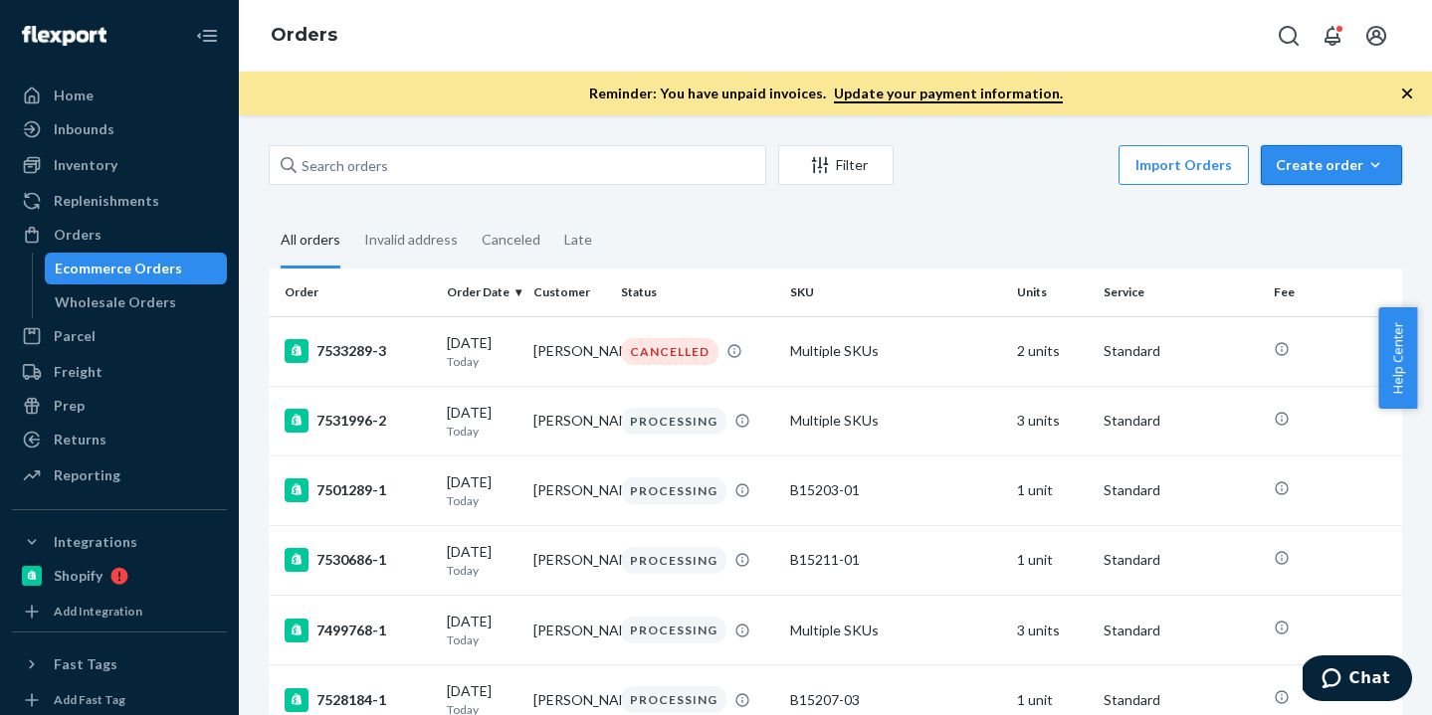  I want to click on a: Inbounds, so click(119, 129).